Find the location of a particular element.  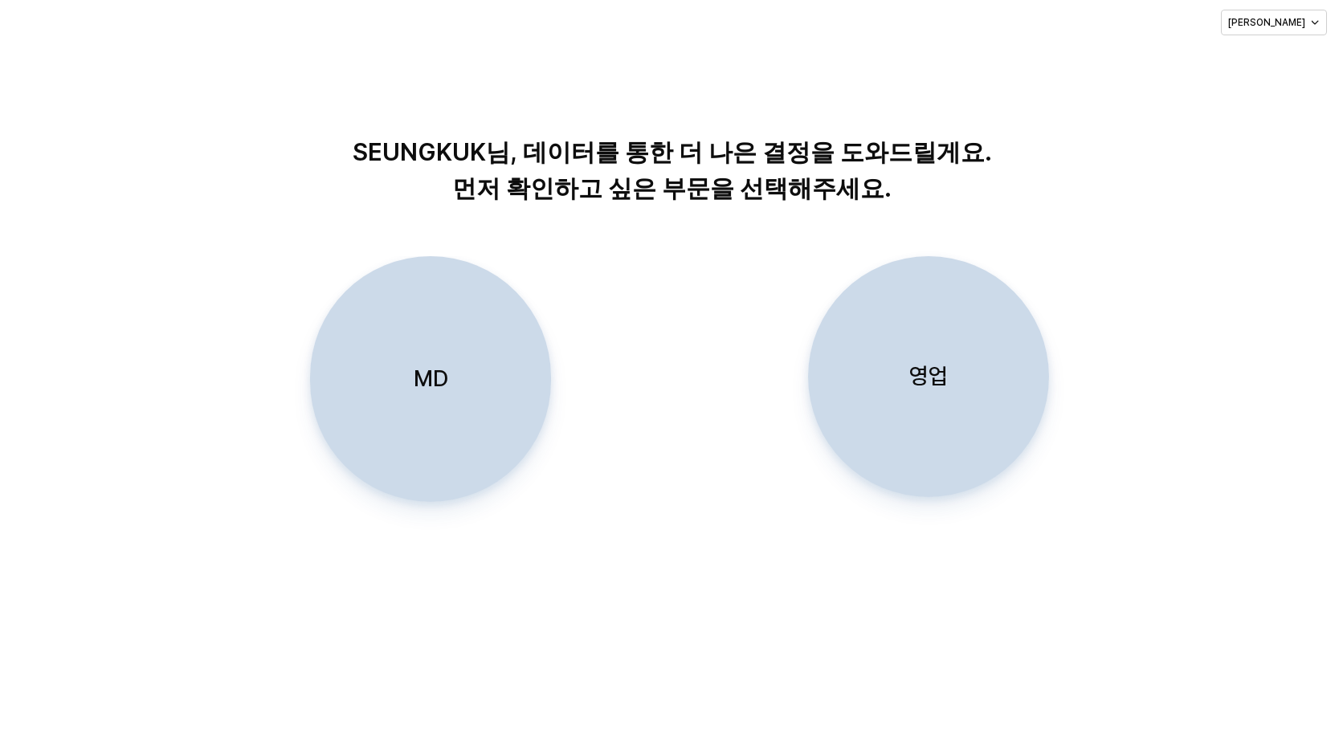

button: MD is located at coordinates (430, 379).